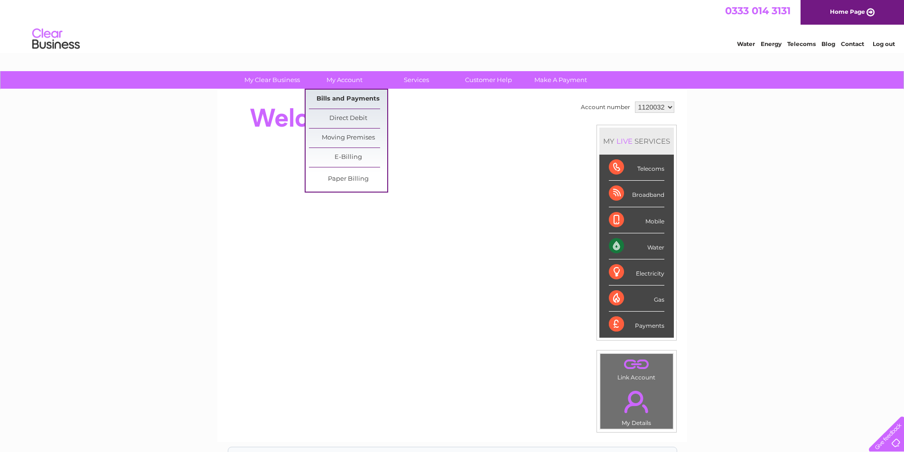  What do you see at coordinates (636, 406) in the screenshot?
I see `td: My Details` at bounding box center [636, 406].